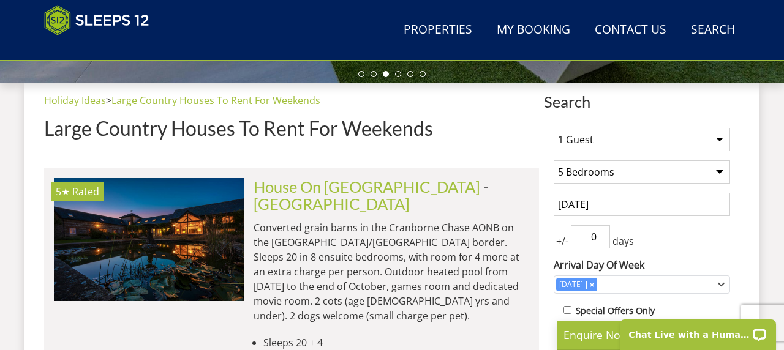  I want to click on span: Search, so click(642, 102).